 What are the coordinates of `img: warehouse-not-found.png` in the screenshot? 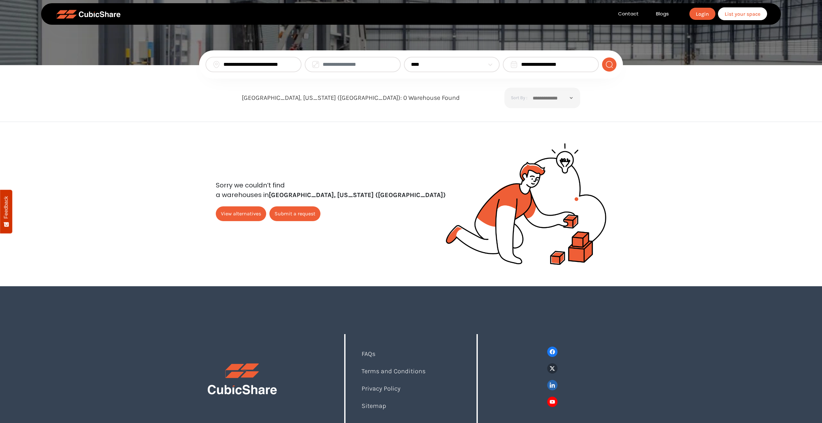 It's located at (526, 204).